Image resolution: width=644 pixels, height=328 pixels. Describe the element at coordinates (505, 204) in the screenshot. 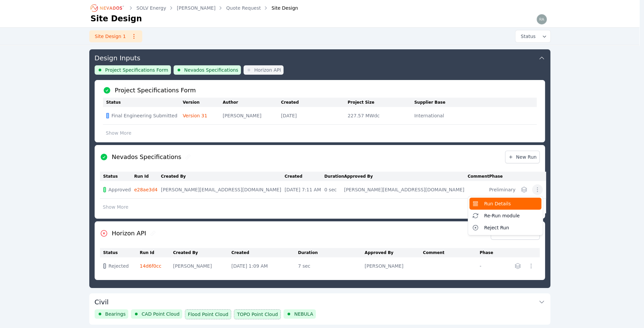

I see `button: Run Details` at that location.